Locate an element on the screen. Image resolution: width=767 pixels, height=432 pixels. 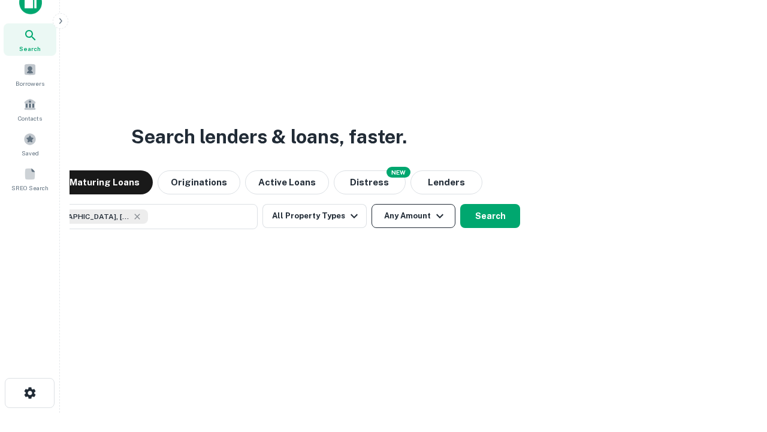
button: Originations is located at coordinates (199, 182).